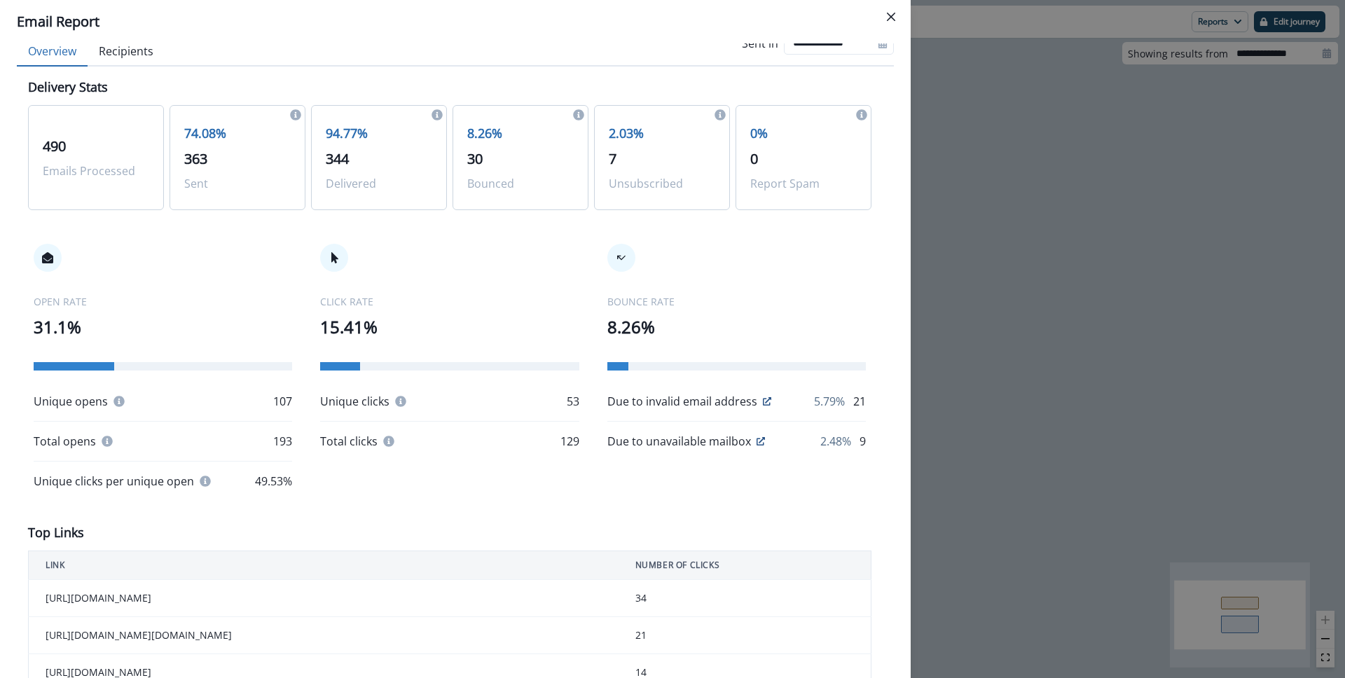 The image size is (1345, 678). I want to click on th: LINK, so click(324, 565).